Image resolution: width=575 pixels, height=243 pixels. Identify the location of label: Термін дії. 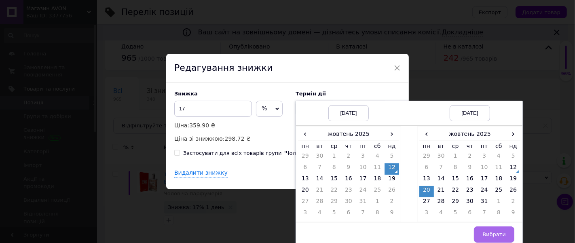
(348, 93).